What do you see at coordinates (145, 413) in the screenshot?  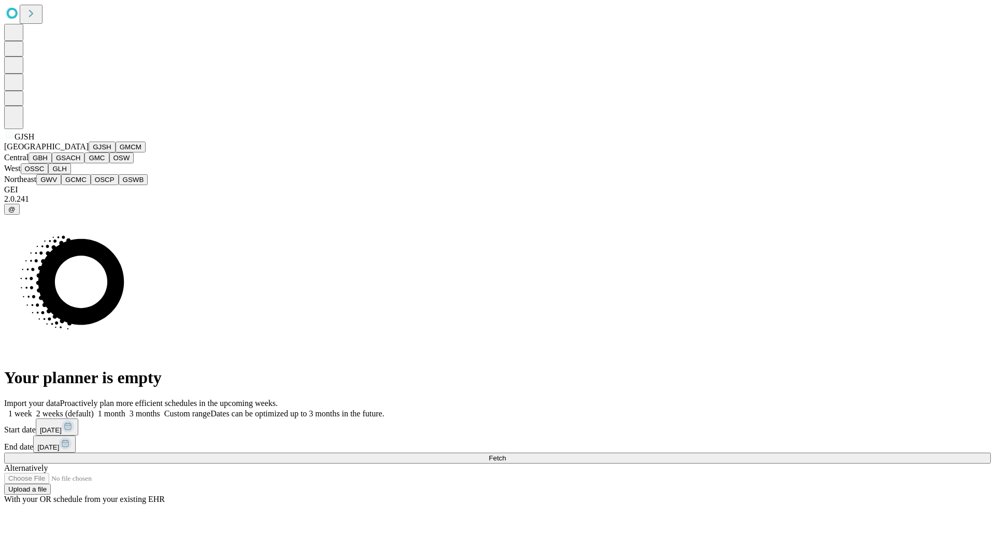 I see `span: 3 months` at bounding box center [145, 413].